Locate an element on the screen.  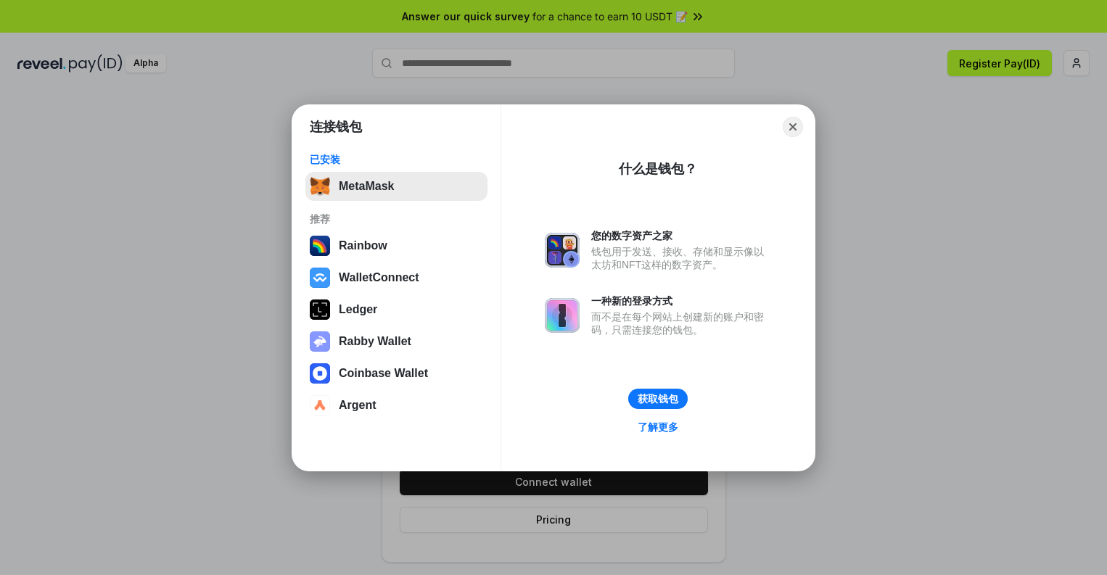
button: MetaMask is located at coordinates (396, 186).